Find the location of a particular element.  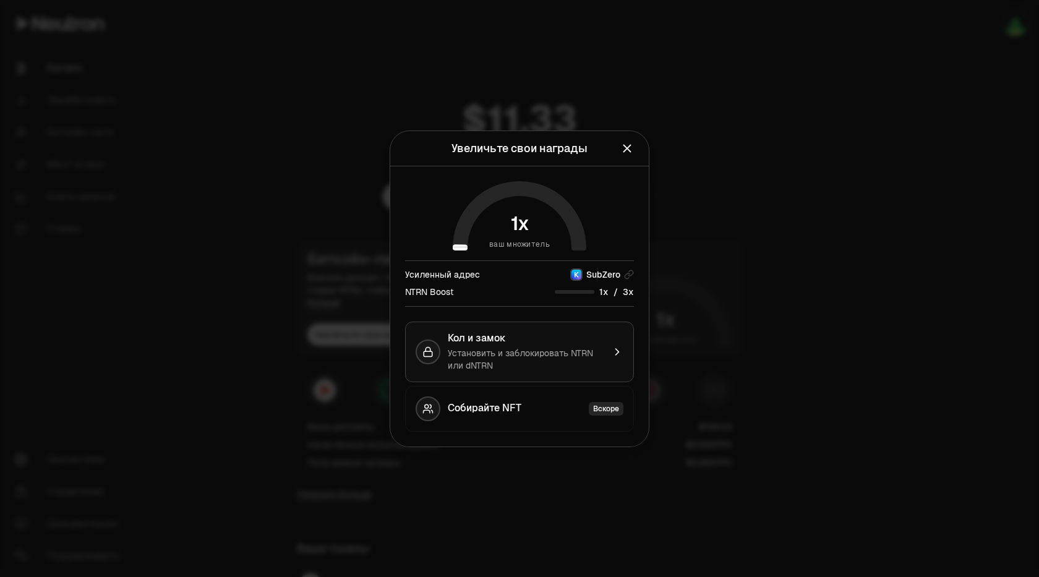

font: NTRN Boost is located at coordinates (429, 292).